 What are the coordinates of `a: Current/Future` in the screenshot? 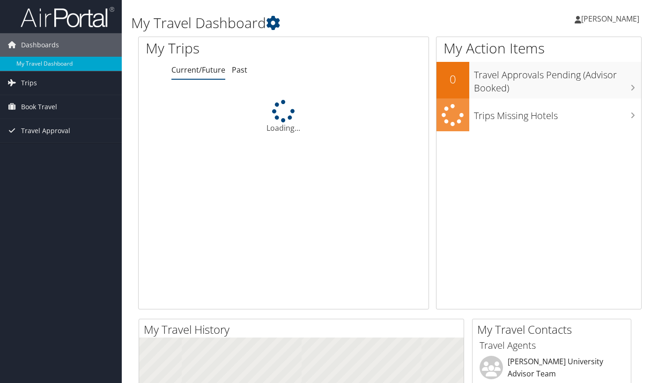 It's located at (198, 70).